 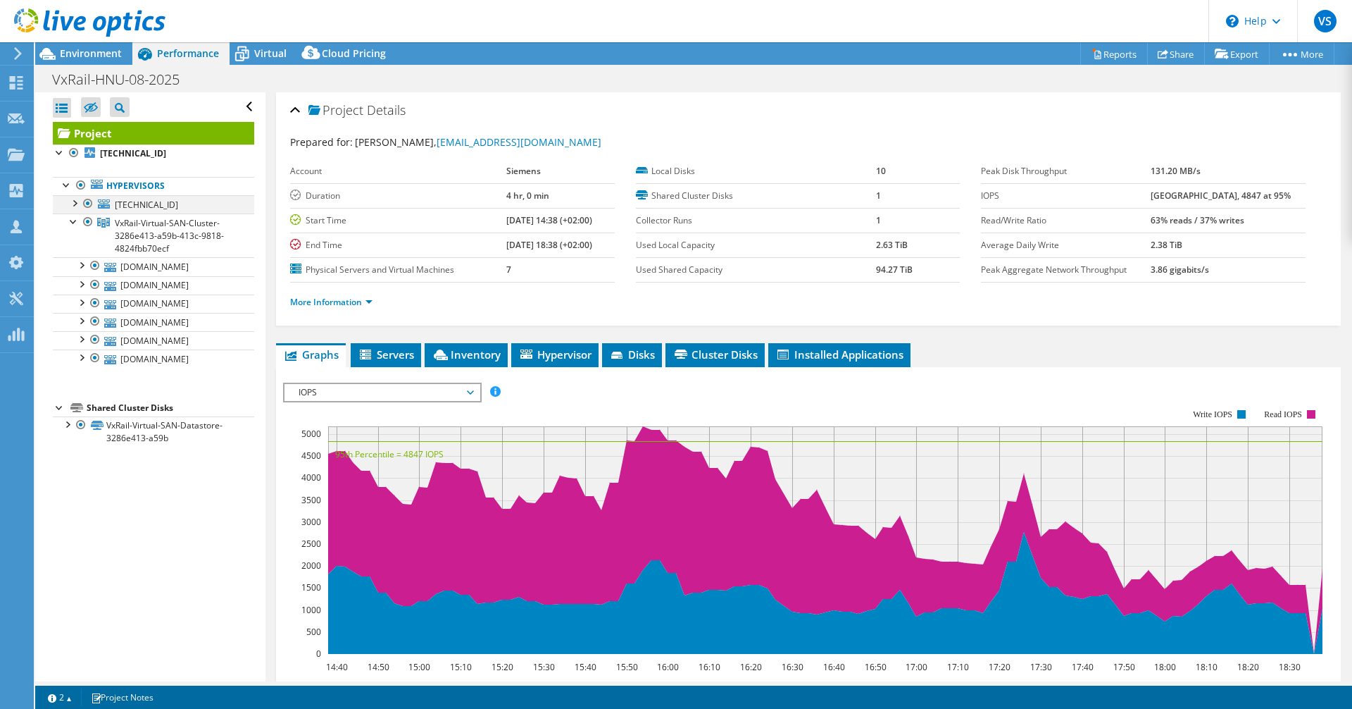 I want to click on text: 3000, so click(x=311, y=521).